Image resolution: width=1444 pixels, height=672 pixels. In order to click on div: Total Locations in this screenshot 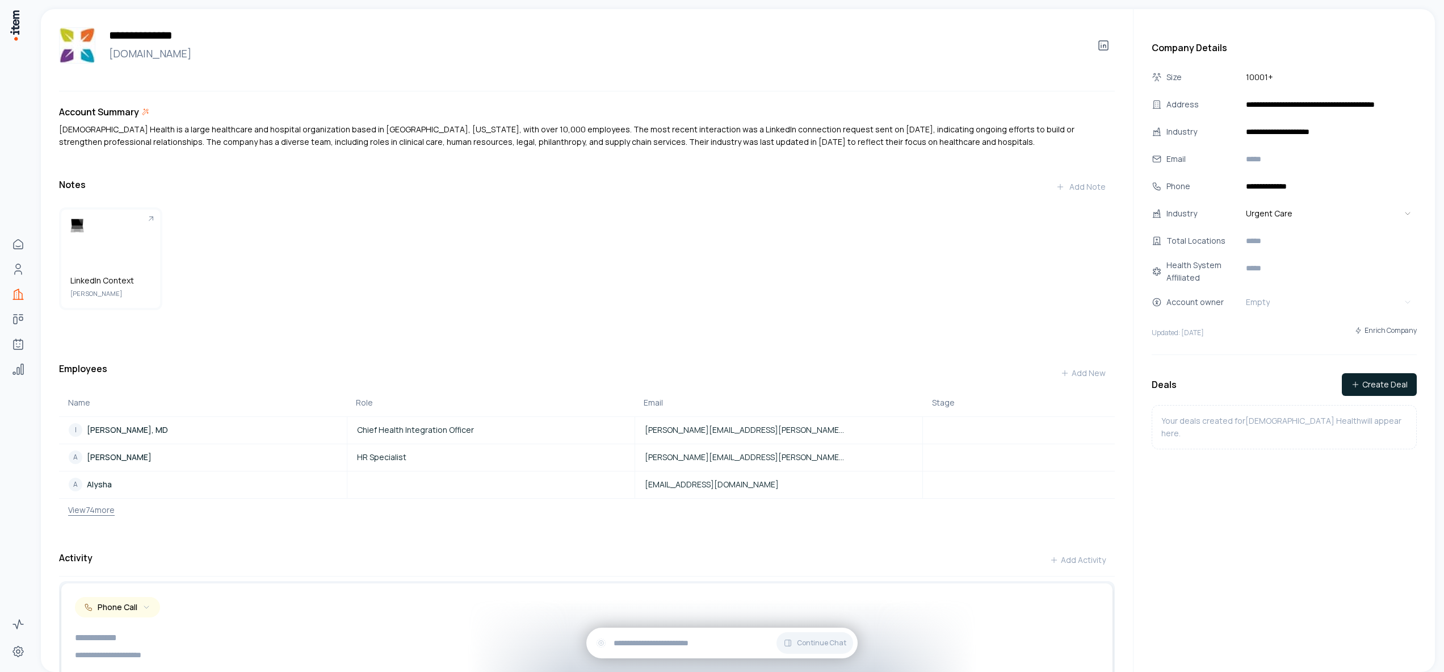, I will do `click(1203, 241)`.